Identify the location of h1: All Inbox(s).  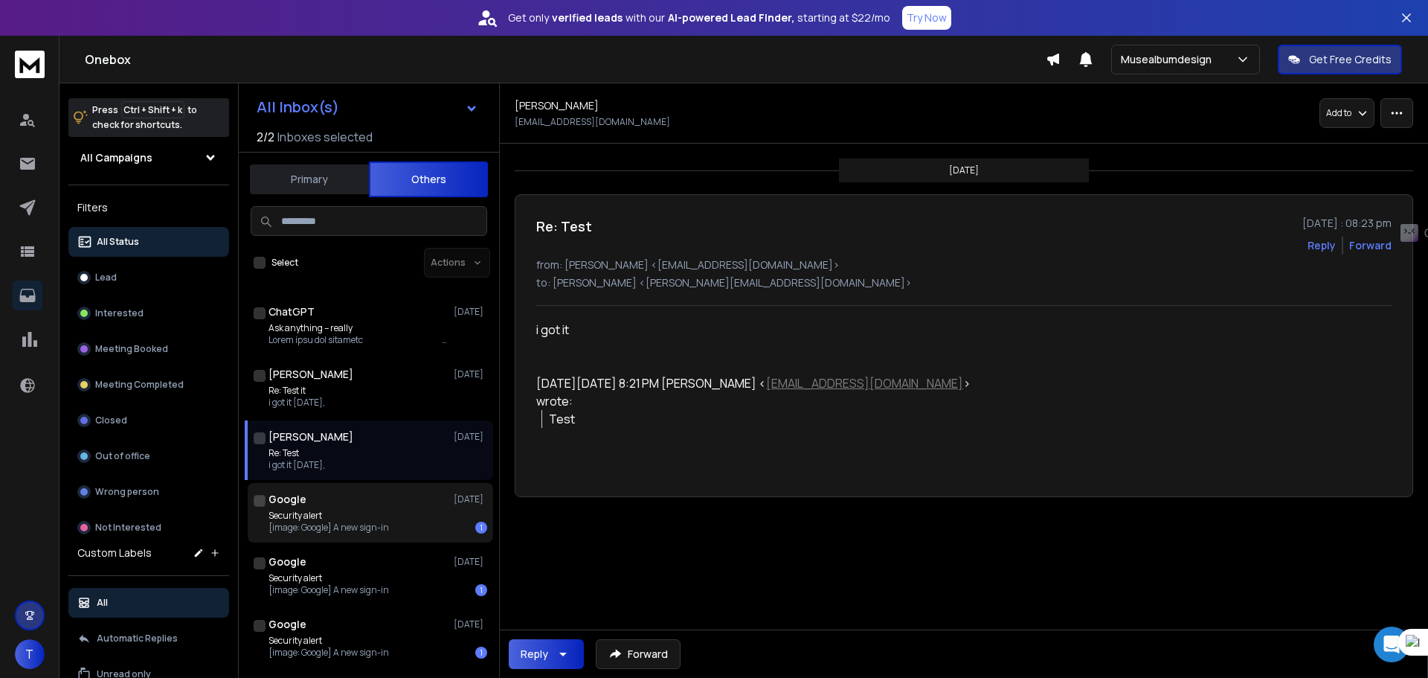
(298, 107).